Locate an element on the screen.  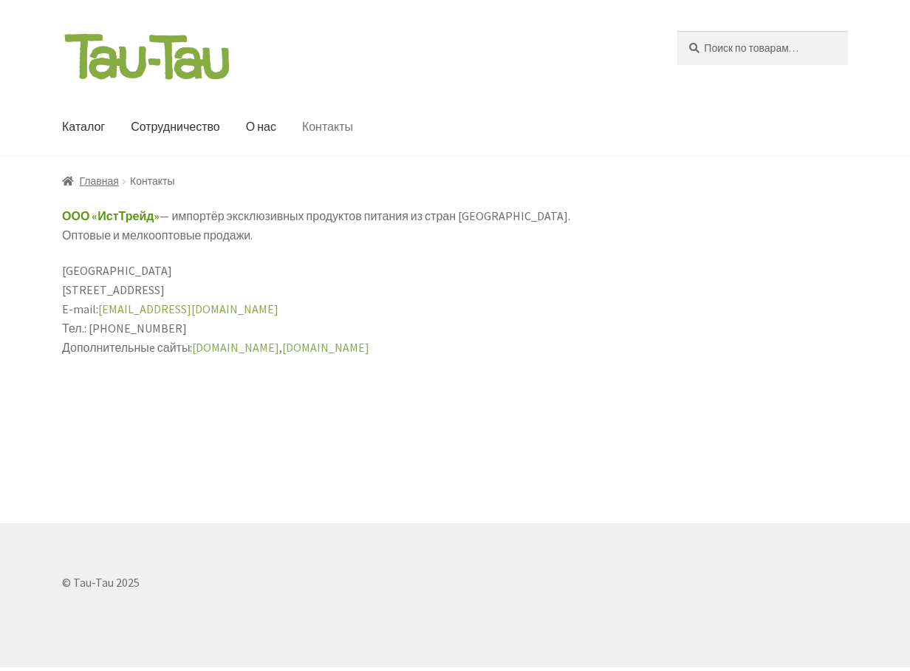
input: Поиск по товарам… is located at coordinates (763, 48).